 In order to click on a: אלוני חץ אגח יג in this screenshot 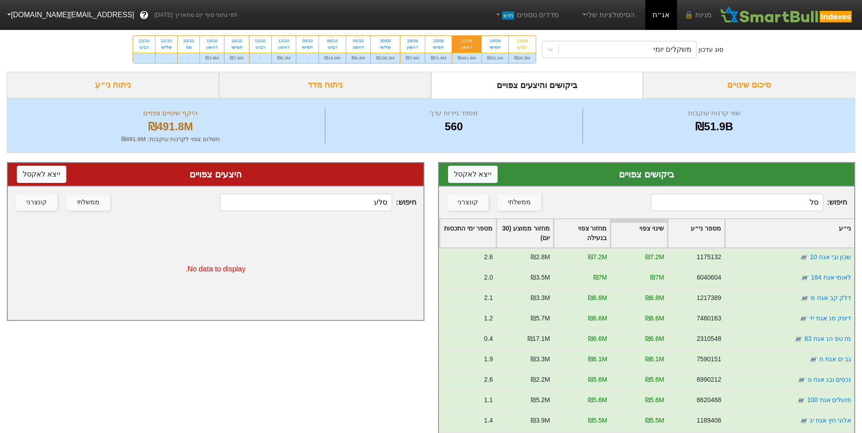, I will do `click(830, 421)`.